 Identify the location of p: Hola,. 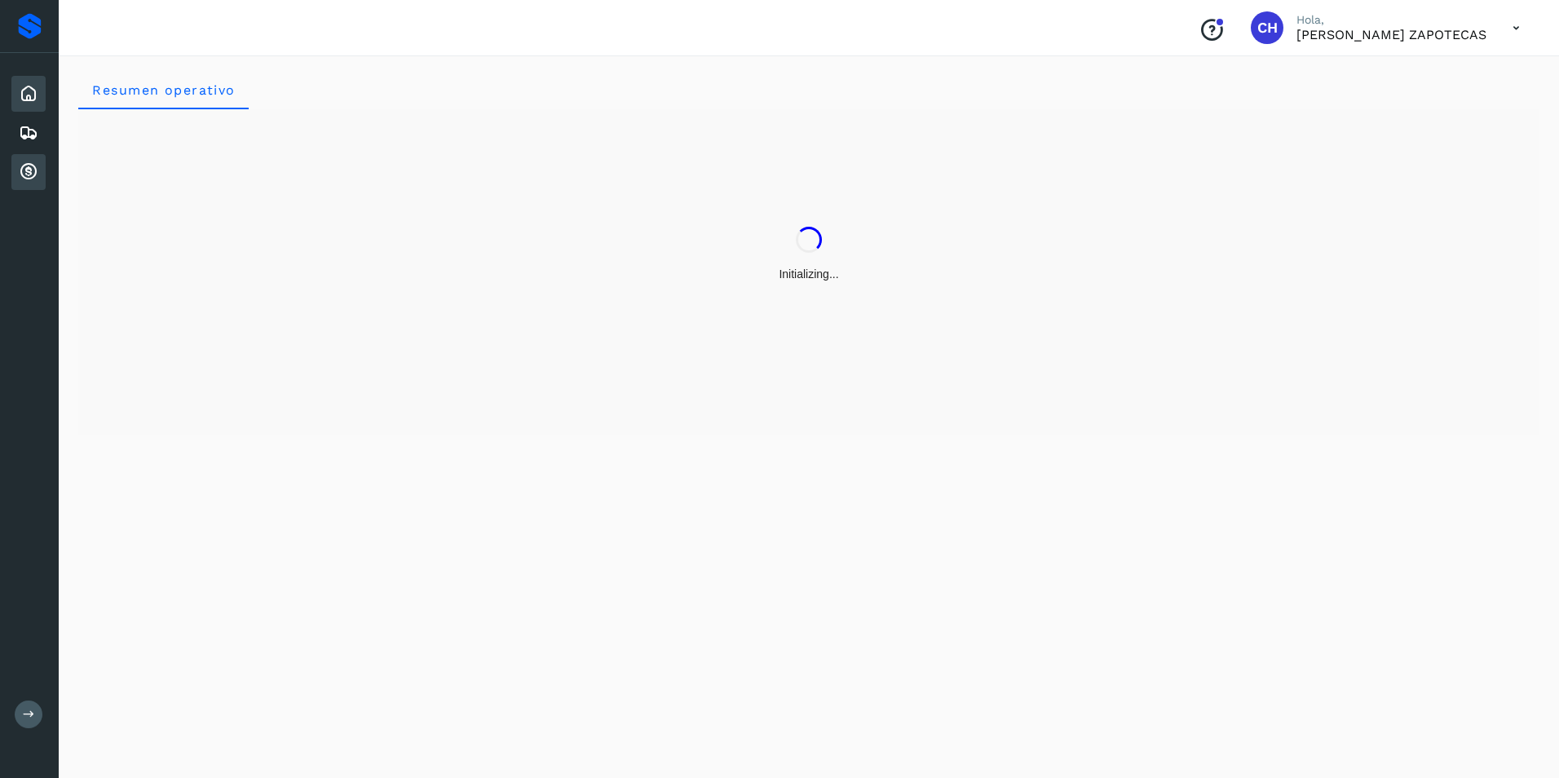
(1391, 20).